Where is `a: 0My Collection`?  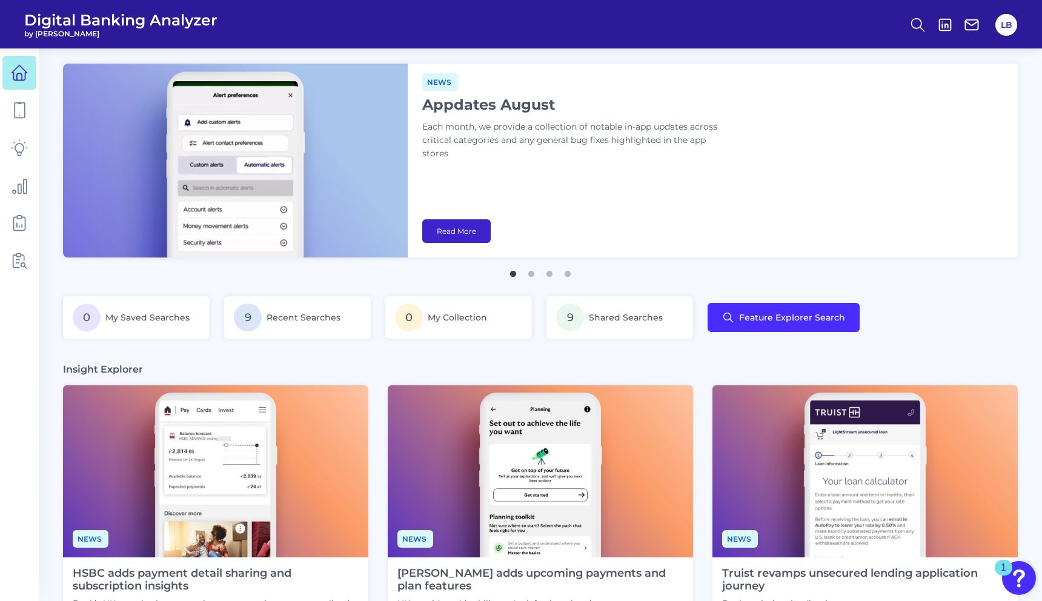 a: 0My Collection is located at coordinates (458, 317).